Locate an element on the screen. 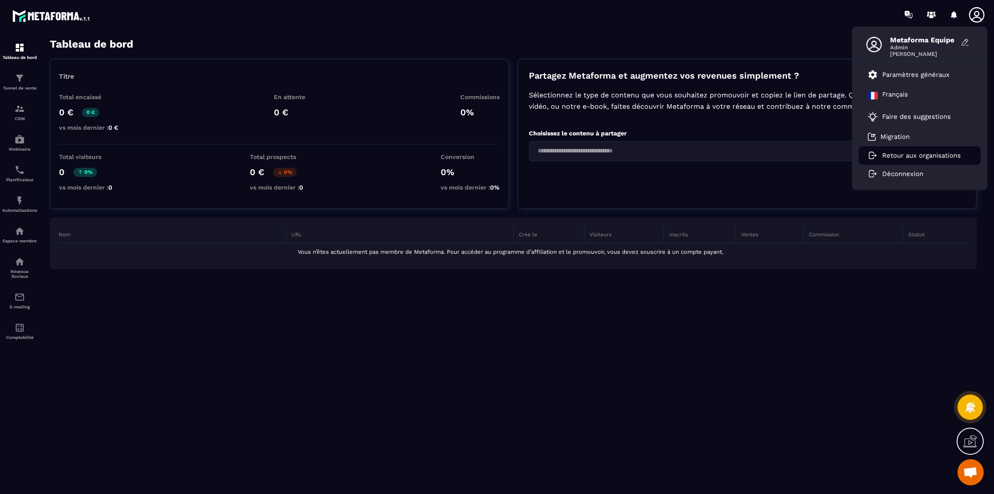  img: email is located at coordinates (20, 297).